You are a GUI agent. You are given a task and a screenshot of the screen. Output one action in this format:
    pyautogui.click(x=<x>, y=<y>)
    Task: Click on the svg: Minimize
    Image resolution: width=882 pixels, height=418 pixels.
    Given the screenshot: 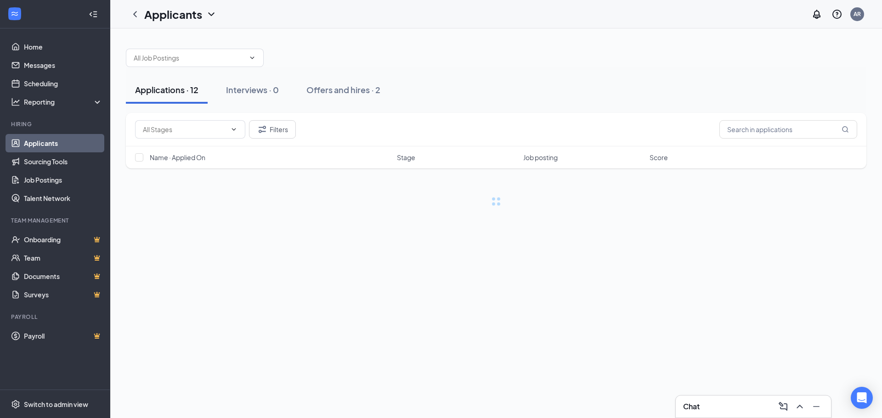 What is the action you would take?
    pyautogui.click(x=816, y=407)
    